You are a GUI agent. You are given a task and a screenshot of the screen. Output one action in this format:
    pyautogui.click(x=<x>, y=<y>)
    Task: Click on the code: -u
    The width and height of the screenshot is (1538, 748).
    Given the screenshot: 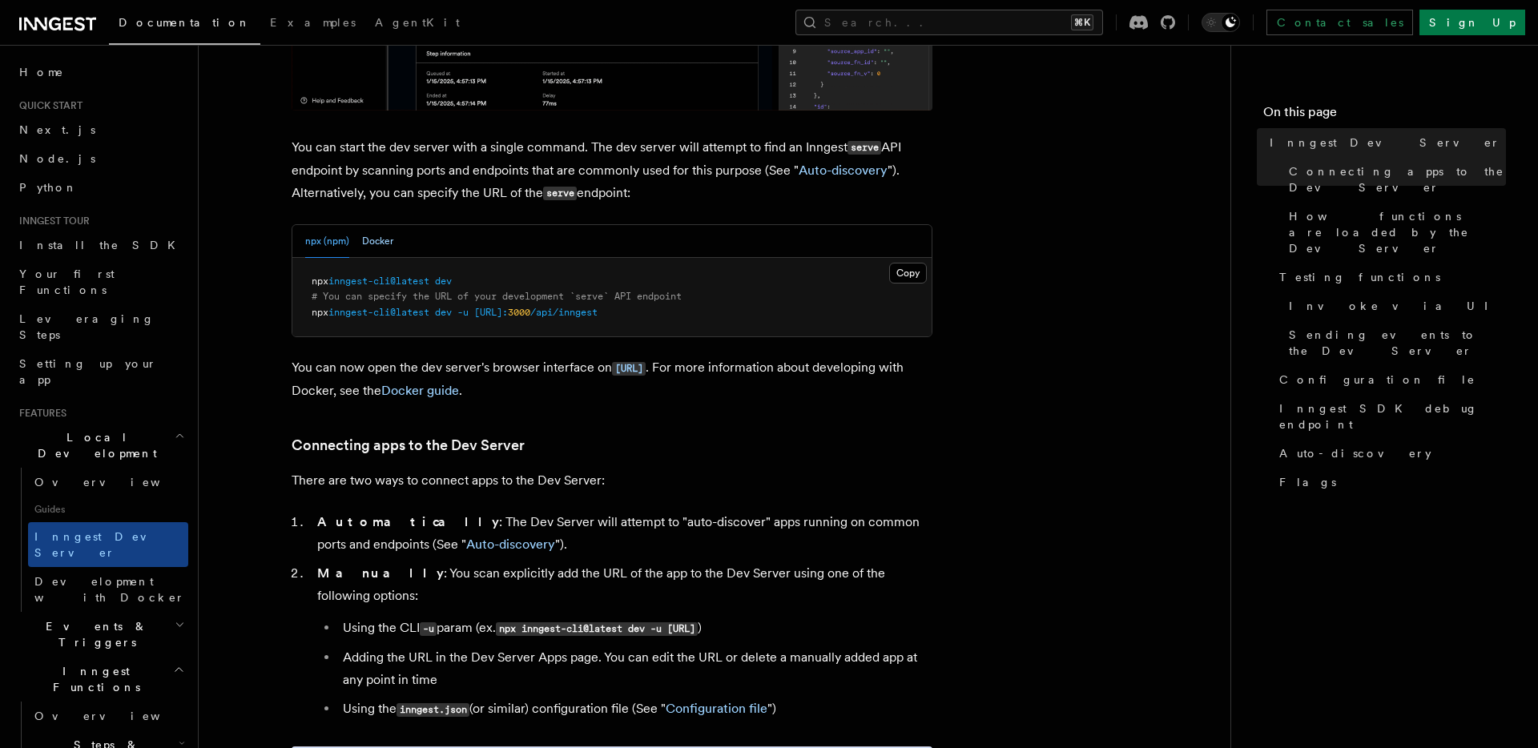 What is the action you would take?
    pyautogui.click(x=428, y=629)
    